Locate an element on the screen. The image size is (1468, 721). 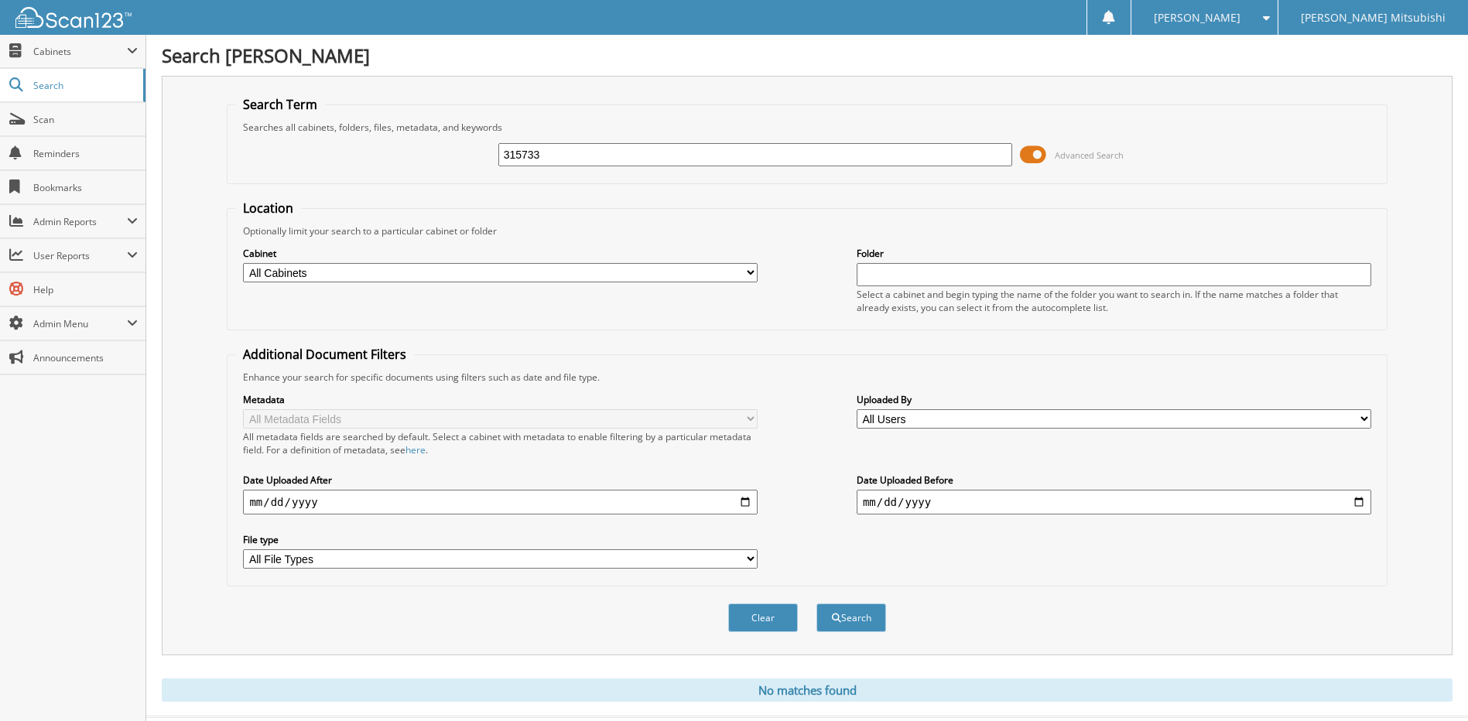
label: Folder is located at coordinates (1113, 253).